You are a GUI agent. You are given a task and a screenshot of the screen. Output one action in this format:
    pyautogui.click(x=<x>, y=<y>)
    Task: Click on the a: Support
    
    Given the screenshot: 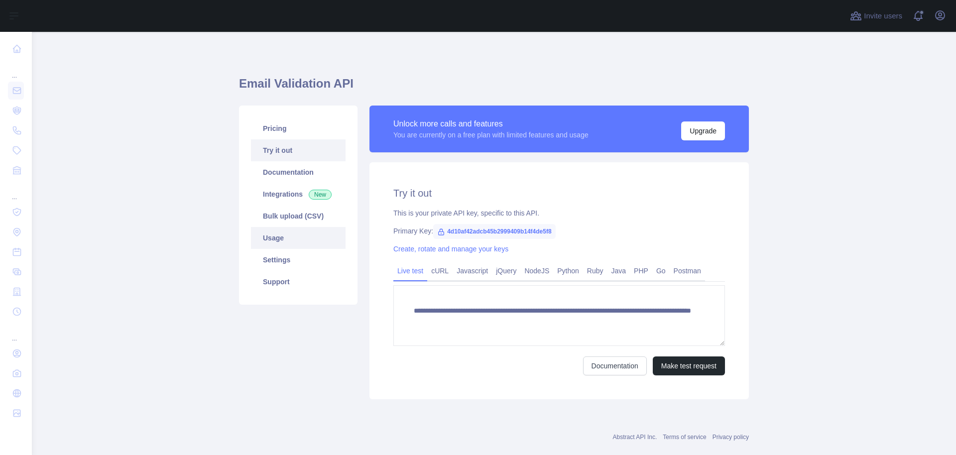 What is the action you would take?
    pyautogui.click(x=298, y=282)
    